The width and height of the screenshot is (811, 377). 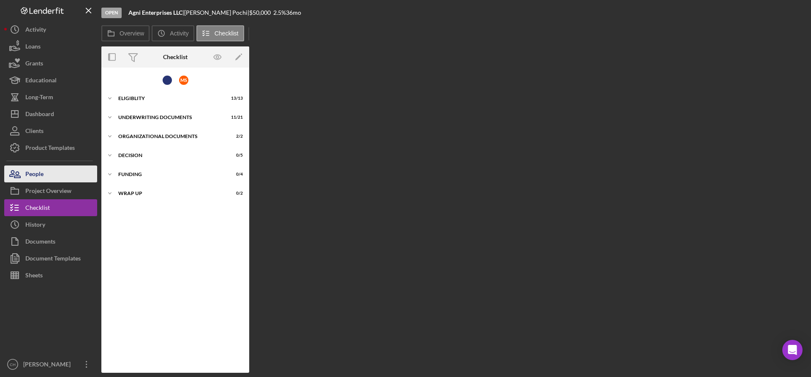 What do you see at coordinates (235, 98) in the screenshot?
I see `div: 13 / 13` at bounding box center [235, 98].